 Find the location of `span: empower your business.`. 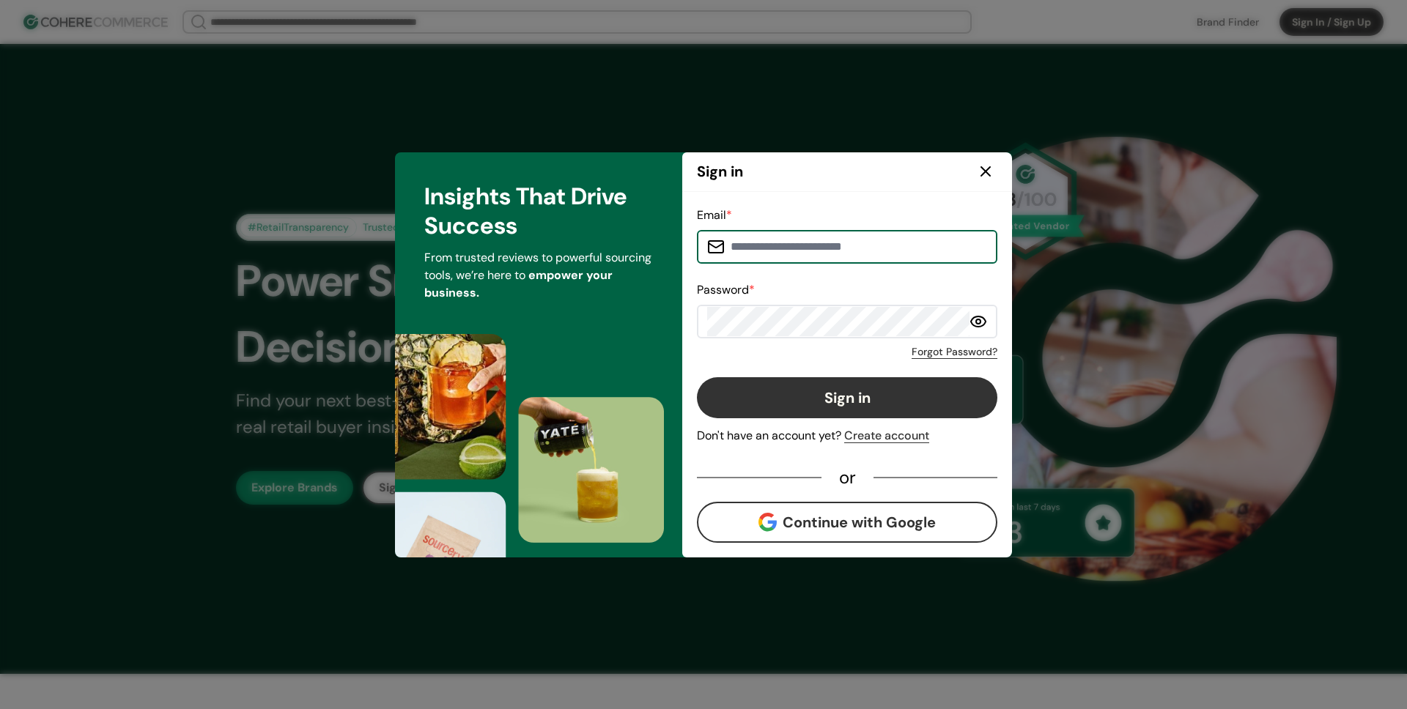

span: empower your business. is located at coordinates (518, 284).